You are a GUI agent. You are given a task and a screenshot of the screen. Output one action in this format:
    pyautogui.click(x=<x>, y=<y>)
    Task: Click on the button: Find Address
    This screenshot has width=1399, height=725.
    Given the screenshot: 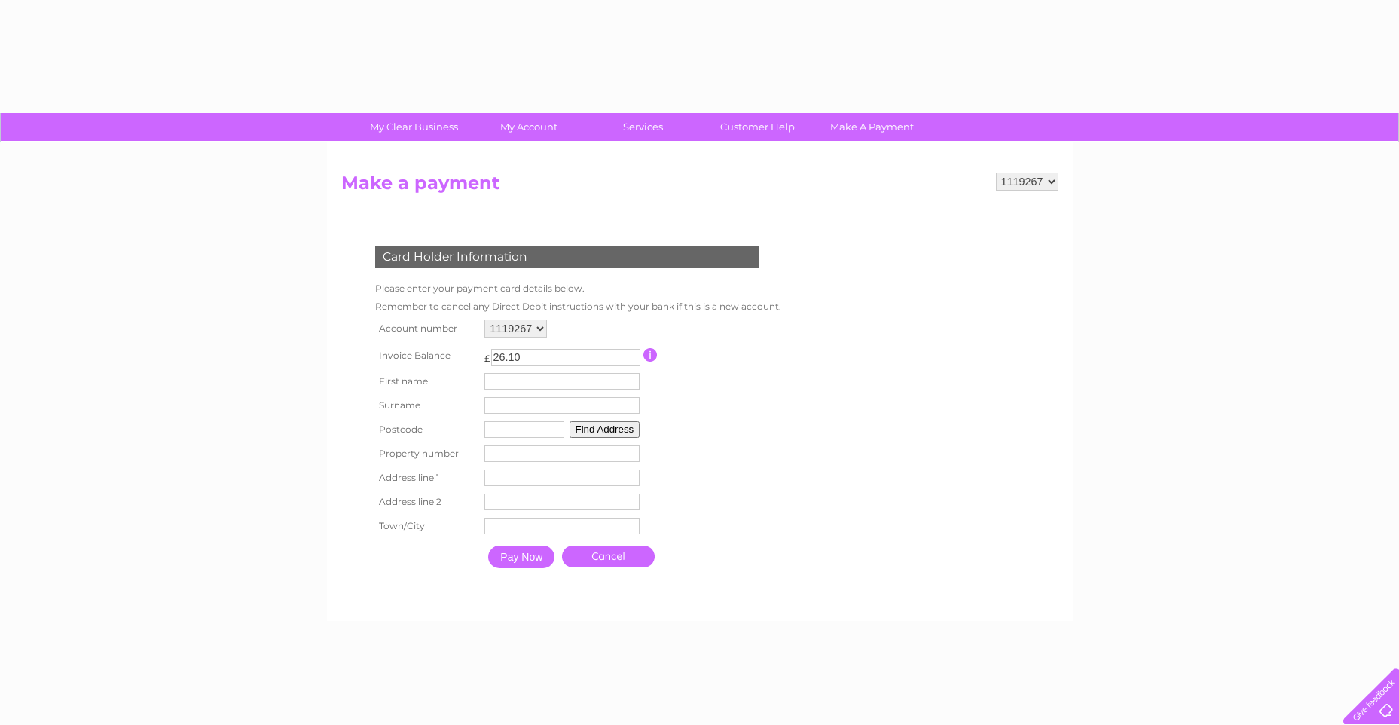 What is the action you would take?
    pyautogui.click(x=605, y=429)
    